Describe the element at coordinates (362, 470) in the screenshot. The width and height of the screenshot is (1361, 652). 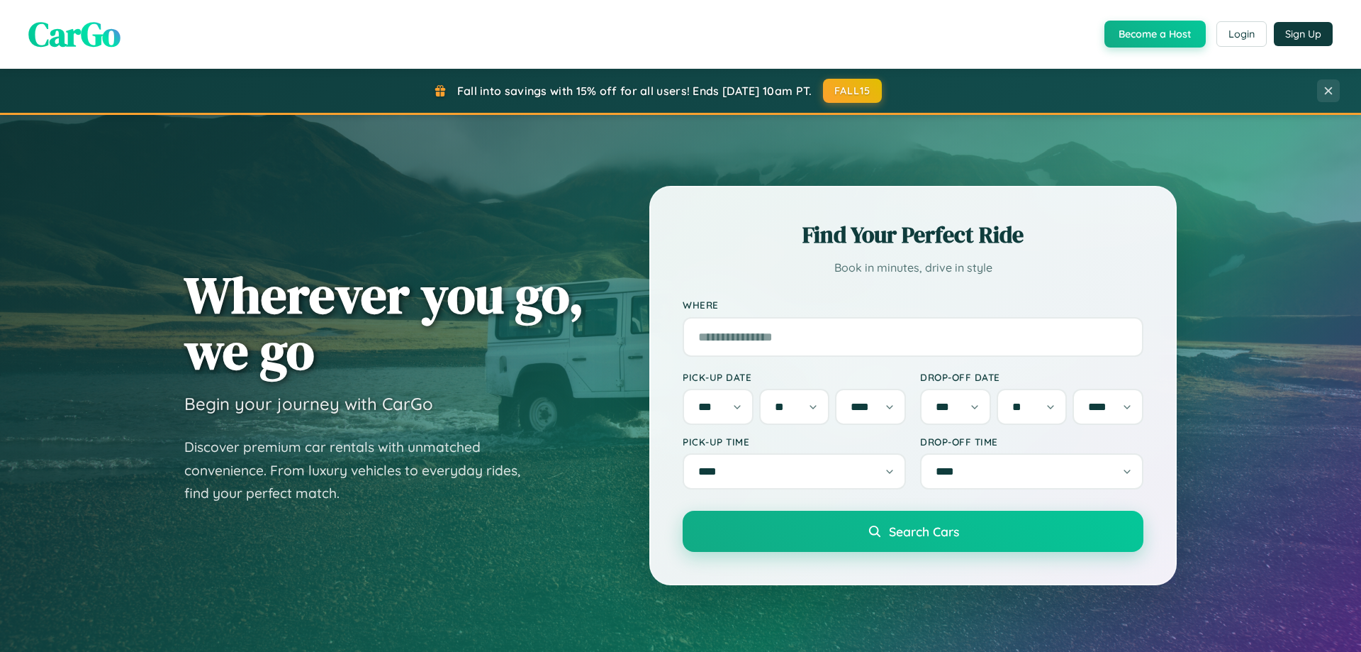
I see `p: Discover premium car rentals with unmatched convenience. From luxury vehicles to everyday rides, ...` at that location.